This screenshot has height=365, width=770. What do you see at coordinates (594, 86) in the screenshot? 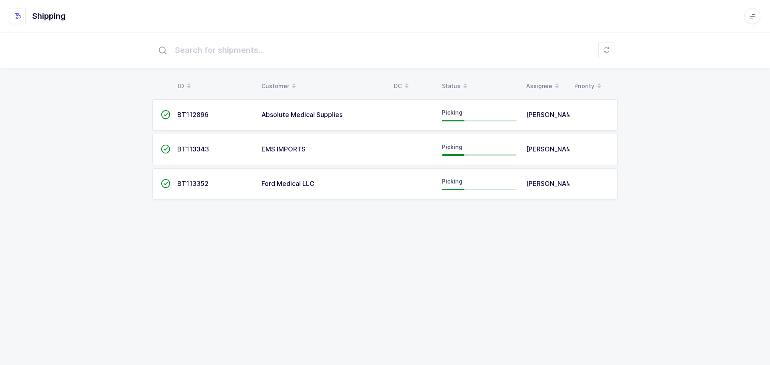
I see `div: Priority` at bounding box center [594, 86].